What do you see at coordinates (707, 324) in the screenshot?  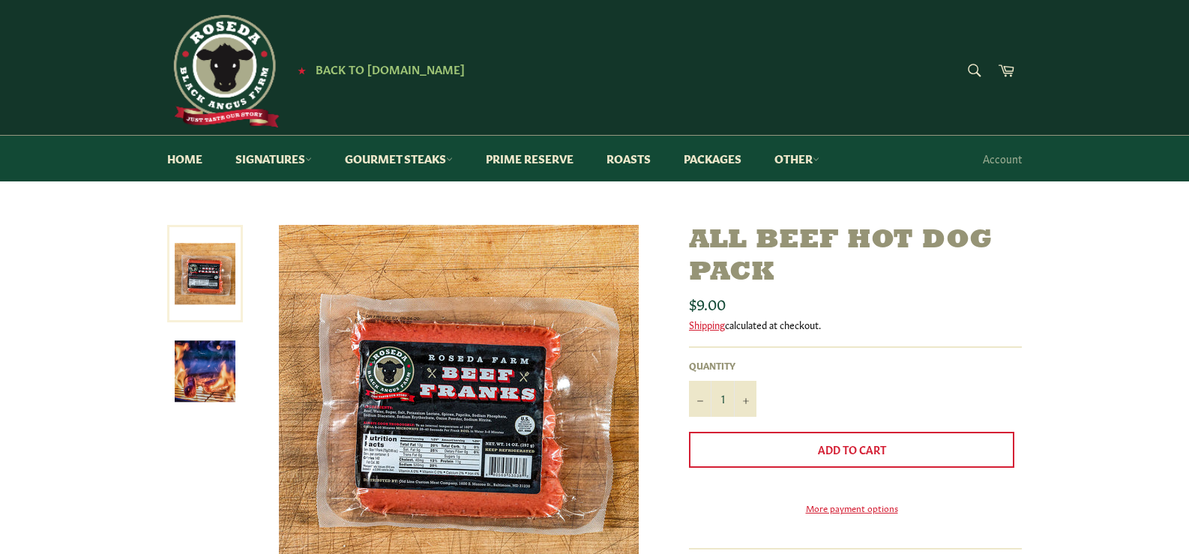 I see `a: Shipping` at bounding box center [707, 324].